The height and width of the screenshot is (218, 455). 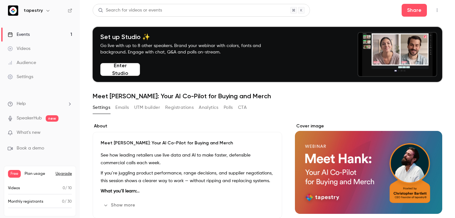 I want to click on div: Search for videos or events, so click(x=130, y=10).